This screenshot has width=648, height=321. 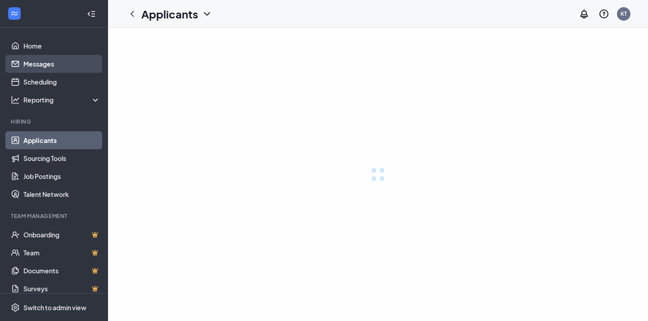 I want to click on svg: ChevronDown, so click(x=207, y=14).